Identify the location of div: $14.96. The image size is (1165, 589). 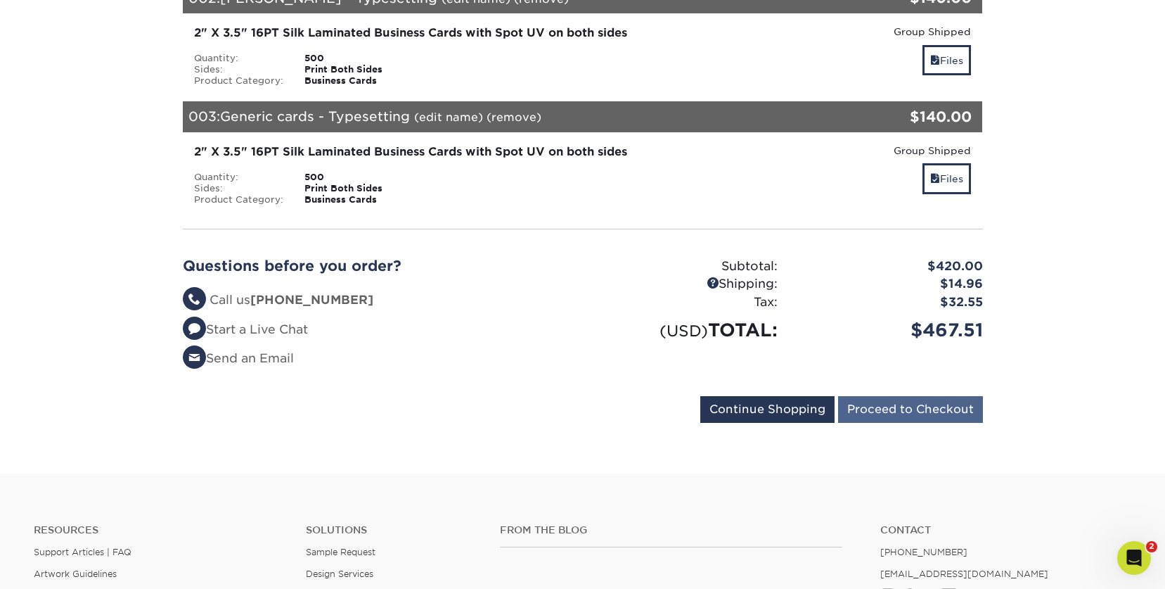
(891, 284).